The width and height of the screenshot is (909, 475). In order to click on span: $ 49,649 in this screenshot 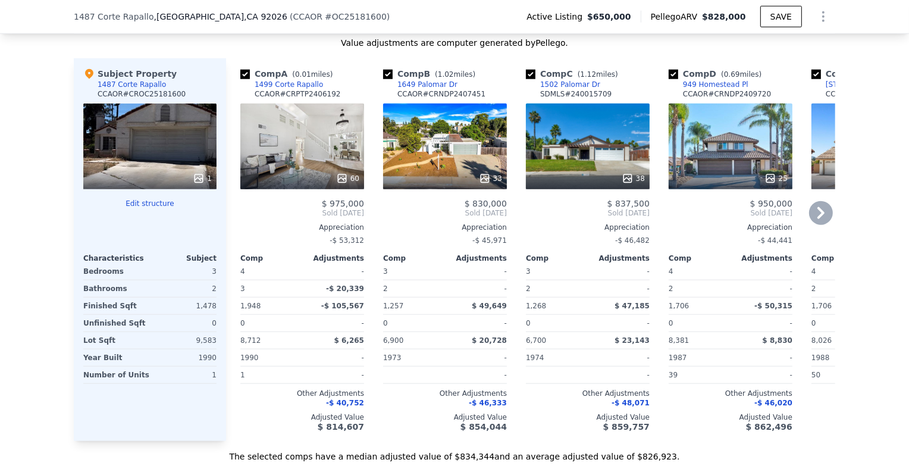, I will do `click(489, 306)`.